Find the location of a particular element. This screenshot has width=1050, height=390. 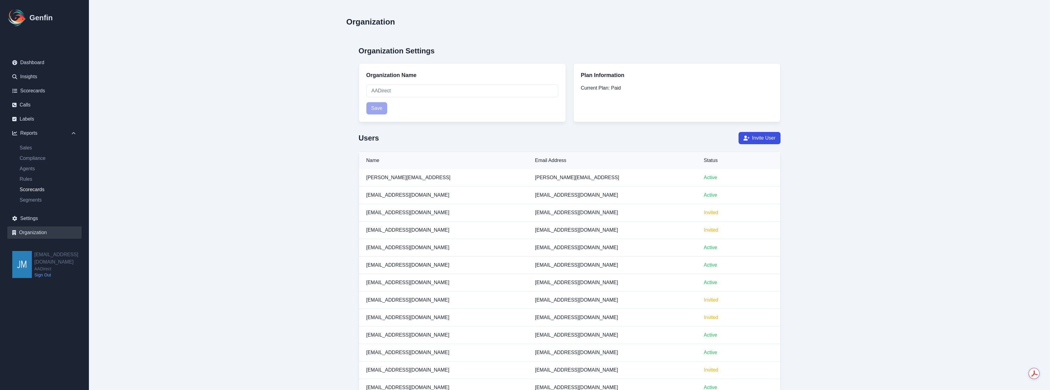

input: Enter your organization name is located at coordinates (462, 91).